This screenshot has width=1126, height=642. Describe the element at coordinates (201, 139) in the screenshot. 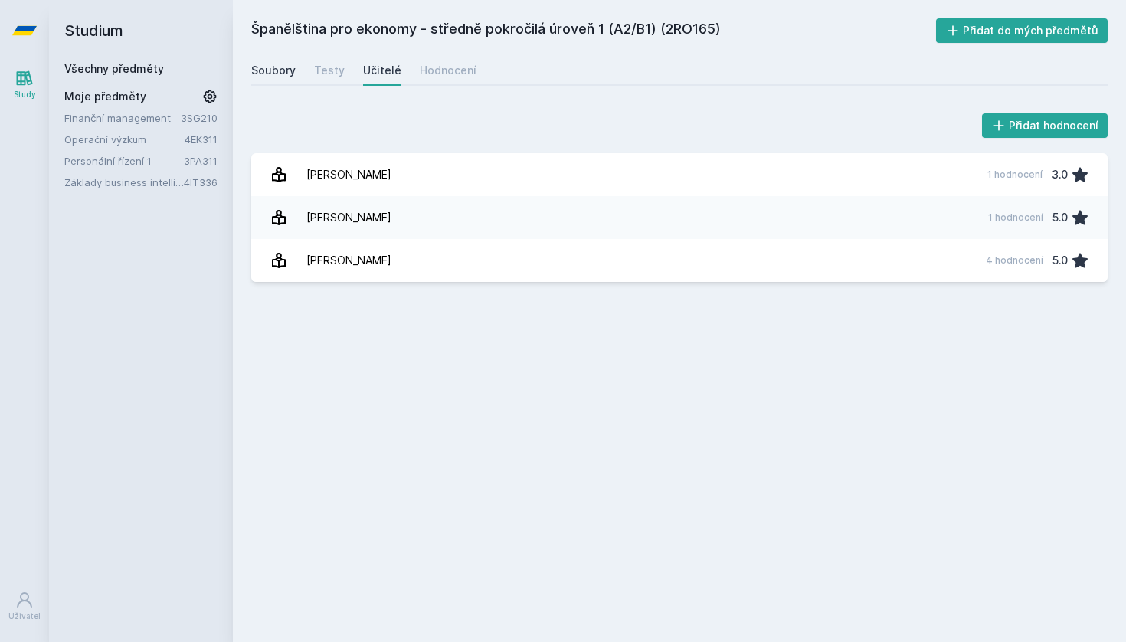

I see `a: 4EK311` at that location.